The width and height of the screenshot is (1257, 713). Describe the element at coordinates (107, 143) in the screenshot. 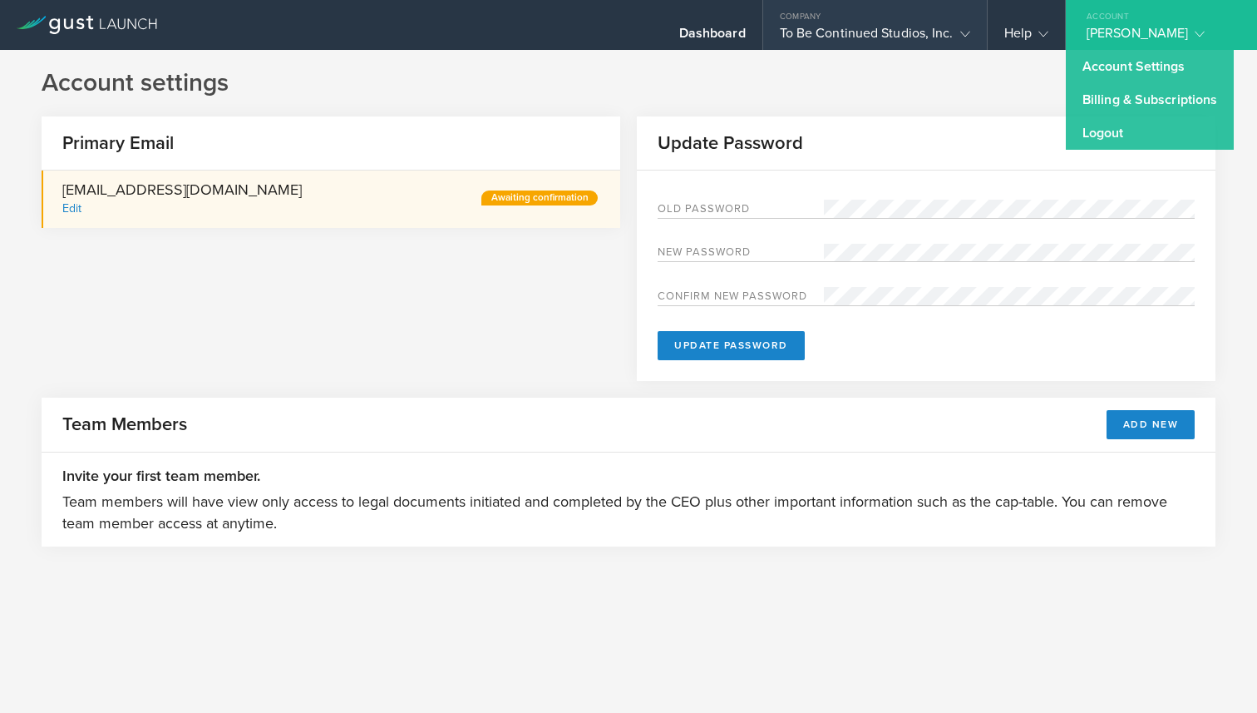

I see `h2: Primary Email` at that location.